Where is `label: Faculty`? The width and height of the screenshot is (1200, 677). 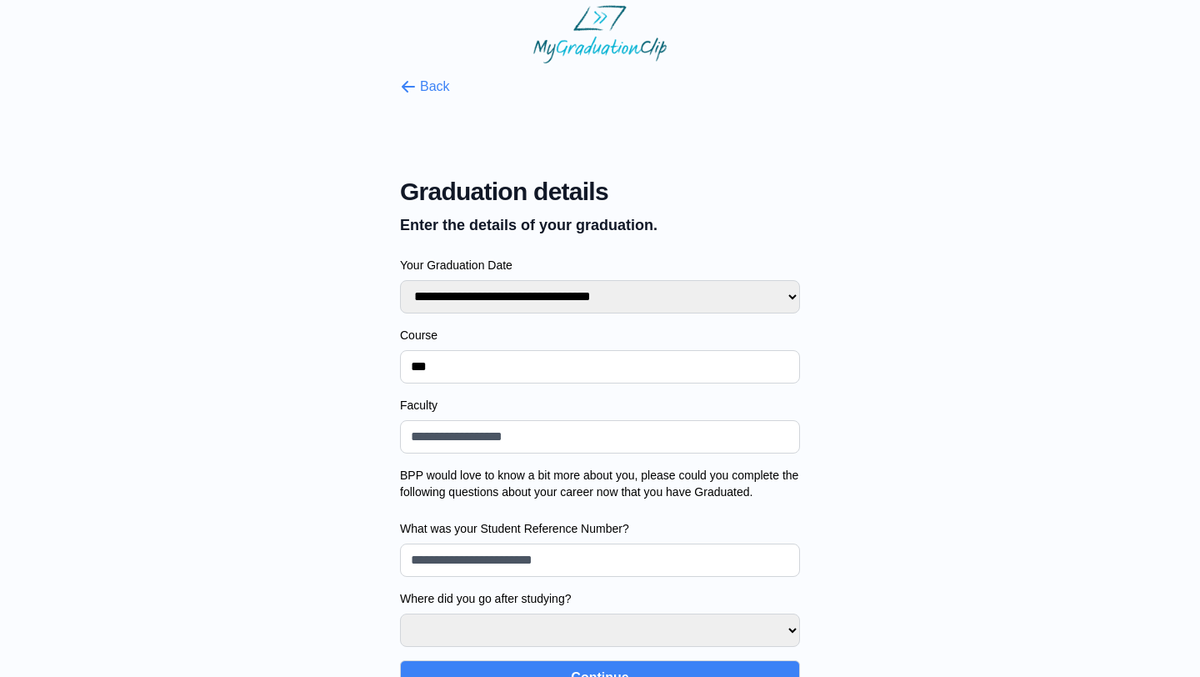
label: Faculty is located at coordinates (600, 405).